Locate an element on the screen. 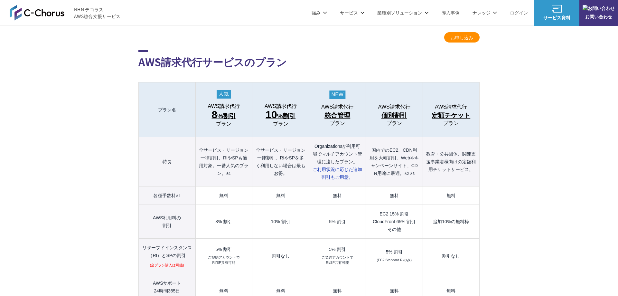  p: 業種別ソリューション is located at coordinates (403, 13).